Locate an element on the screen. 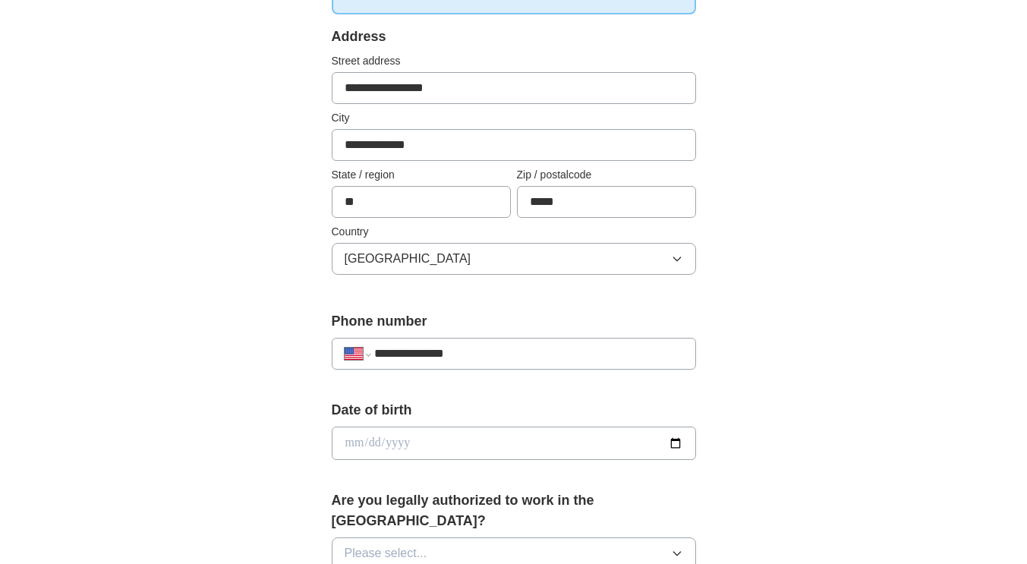 This screenshot has height=564, width=1027. label: Country is located at coordinates (514, 232).